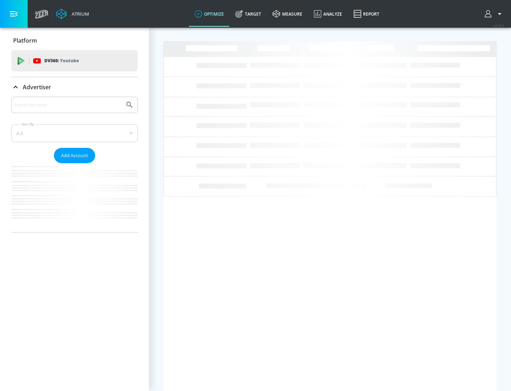 The width and height of the screenshot is (511, 391). Describe the element at coordinates (72, 14) in the screenshot. I see `a: Atrium` at that location.